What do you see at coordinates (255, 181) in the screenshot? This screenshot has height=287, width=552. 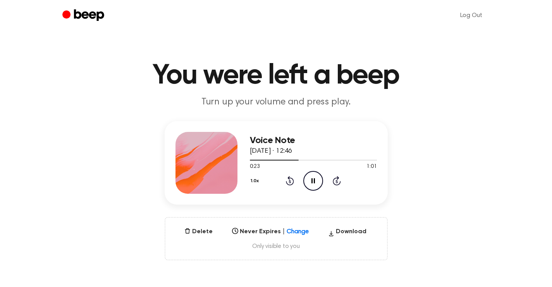 I see `button: 1.0x` at bounding box center [255, 181].